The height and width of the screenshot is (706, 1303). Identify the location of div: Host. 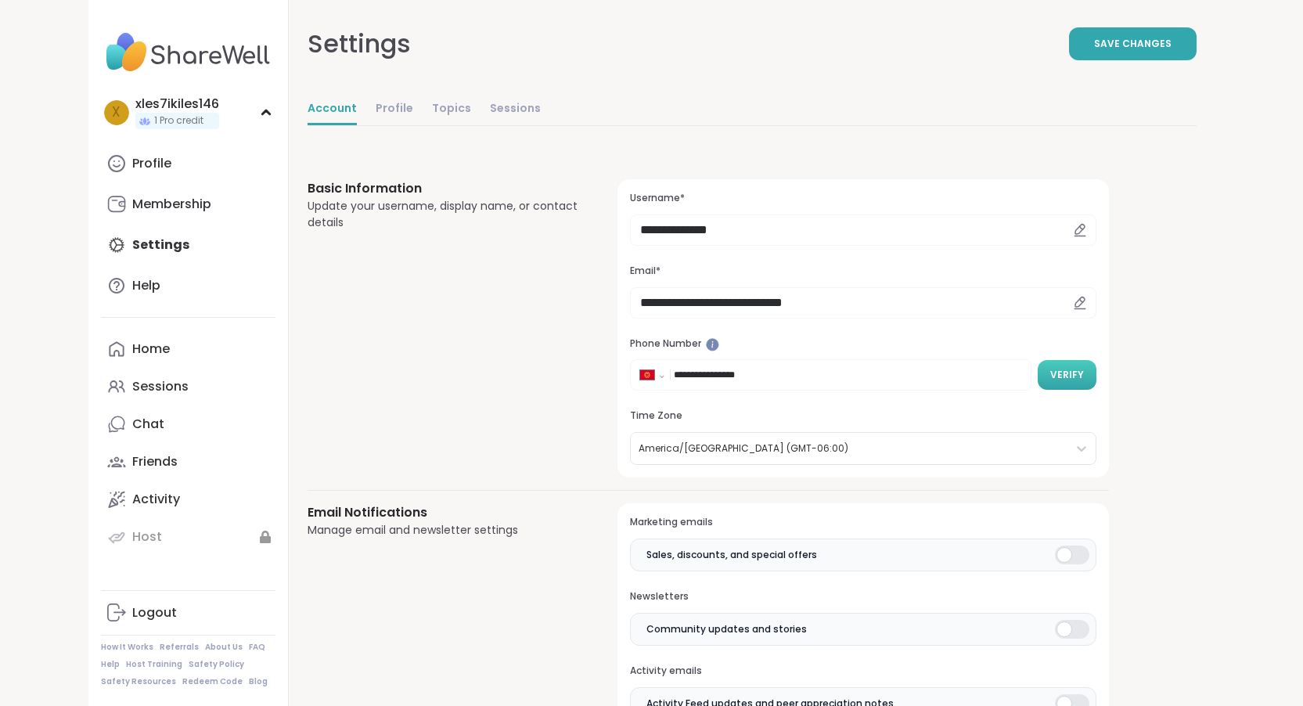
(147, 537).